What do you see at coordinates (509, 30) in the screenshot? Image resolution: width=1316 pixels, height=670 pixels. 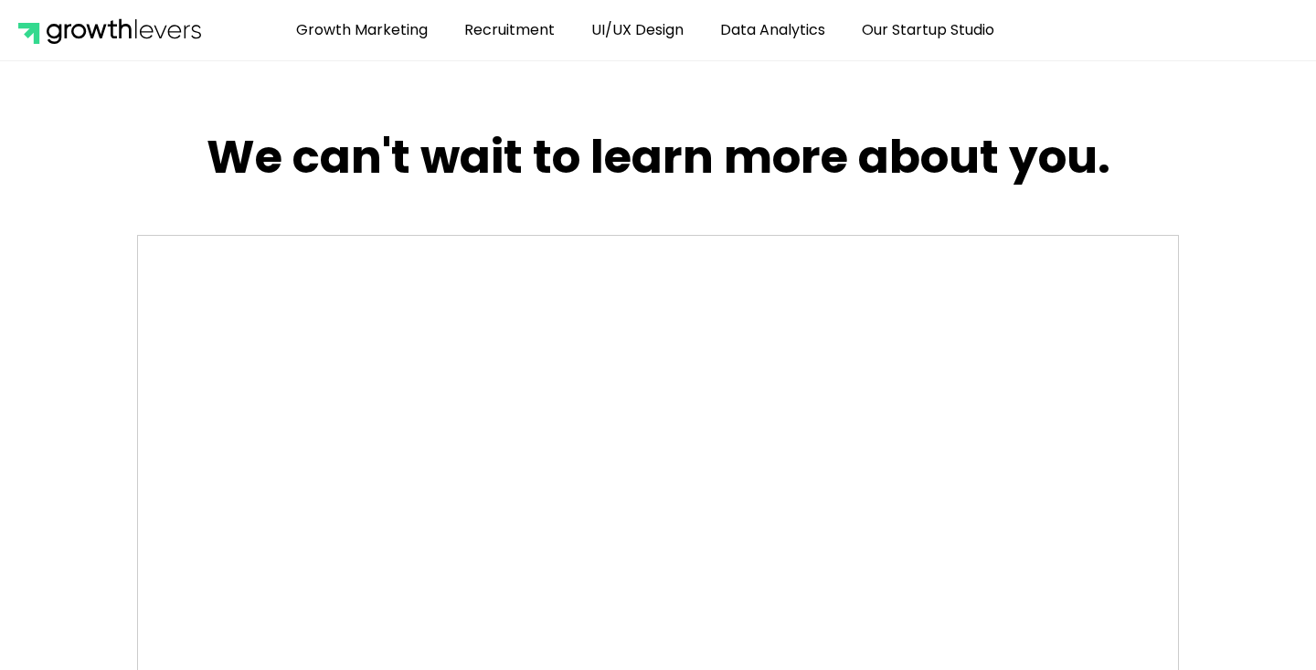 I see `a: Recruitment` at bounding box center [509, 30].